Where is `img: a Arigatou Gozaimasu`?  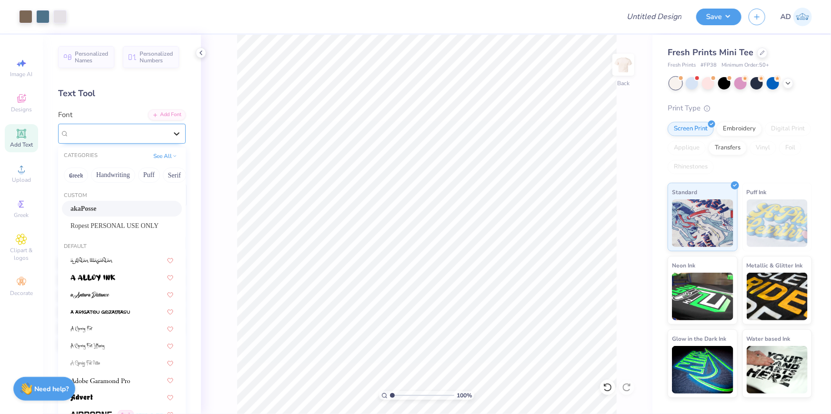 img: a Arigatou Gozaimasu is located at coordinates (100, 312).